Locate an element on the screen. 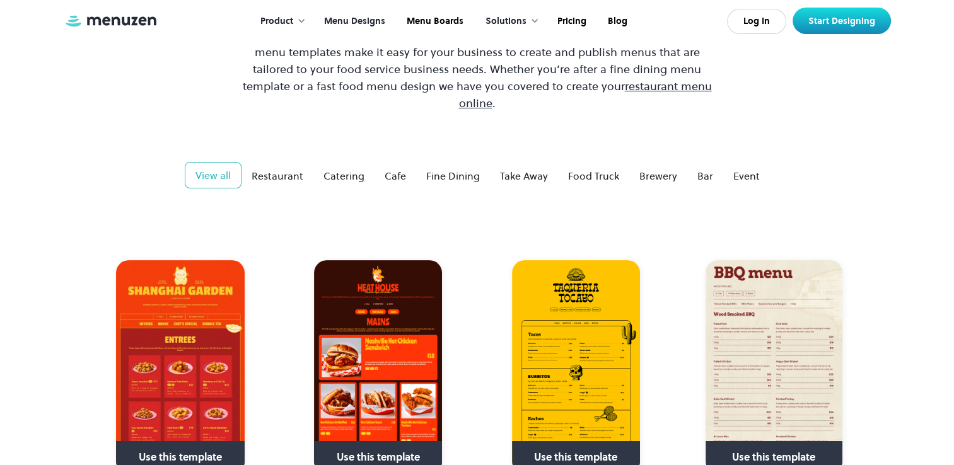 The image size is (954, 465). a: Start Designing is located at coordinates (841, 21).